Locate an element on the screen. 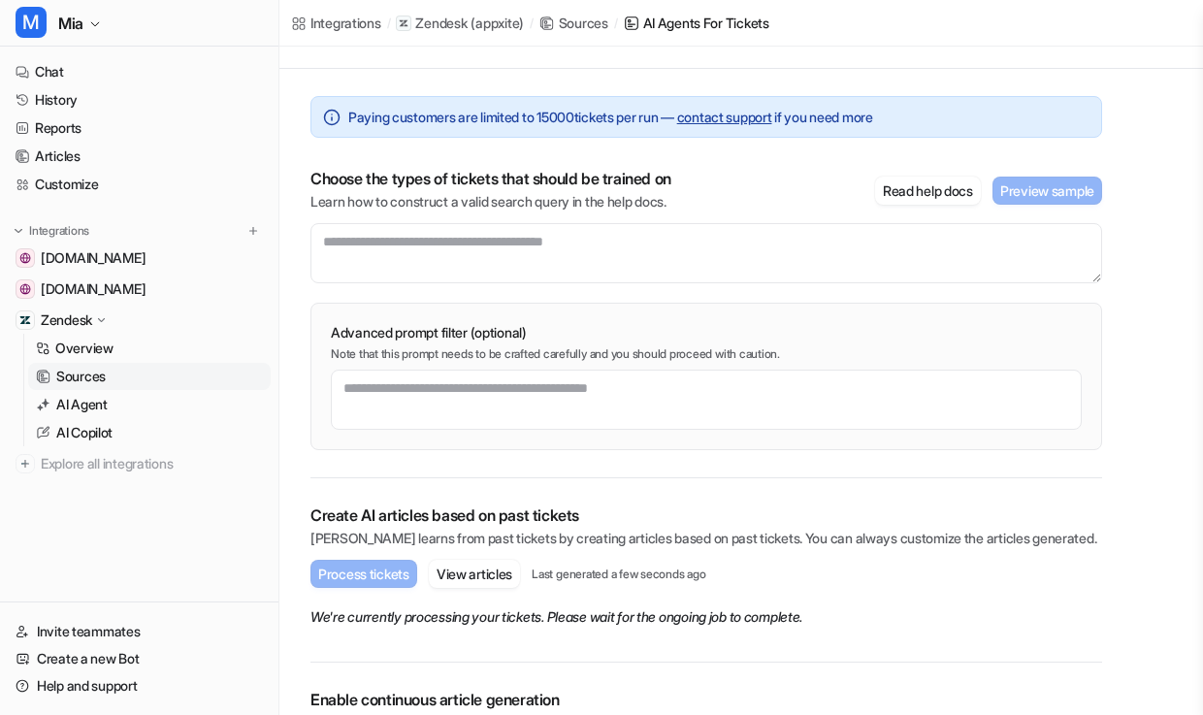  img: developer.appxite.com is located at coordinates (25, 258).